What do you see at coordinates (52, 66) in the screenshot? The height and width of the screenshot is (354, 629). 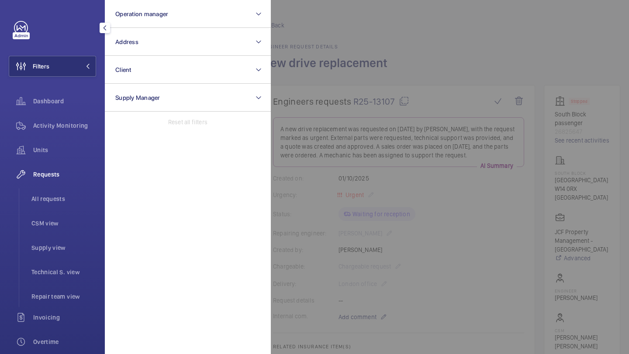 I see `button: Filters` at bounding box center [52, 66].